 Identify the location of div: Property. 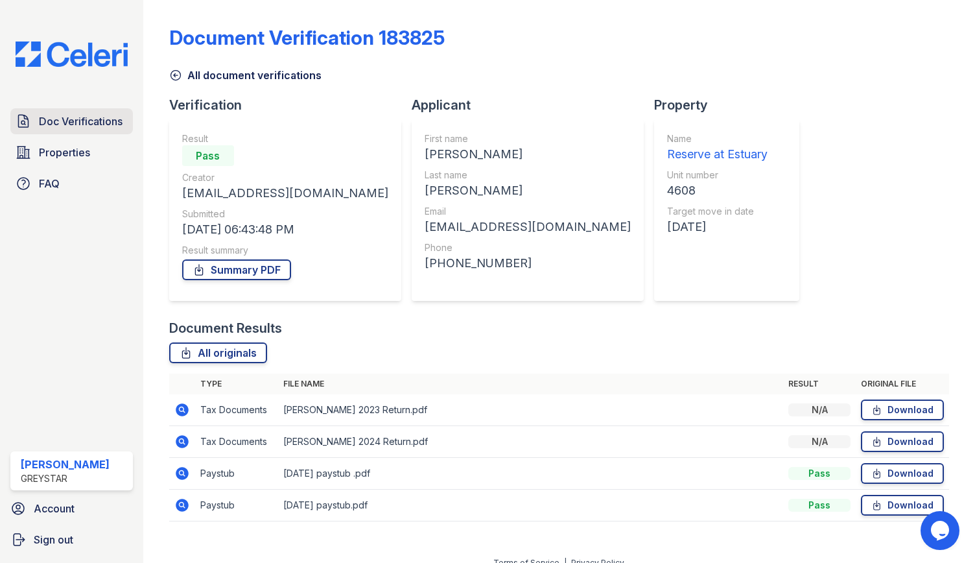
(732, 105).